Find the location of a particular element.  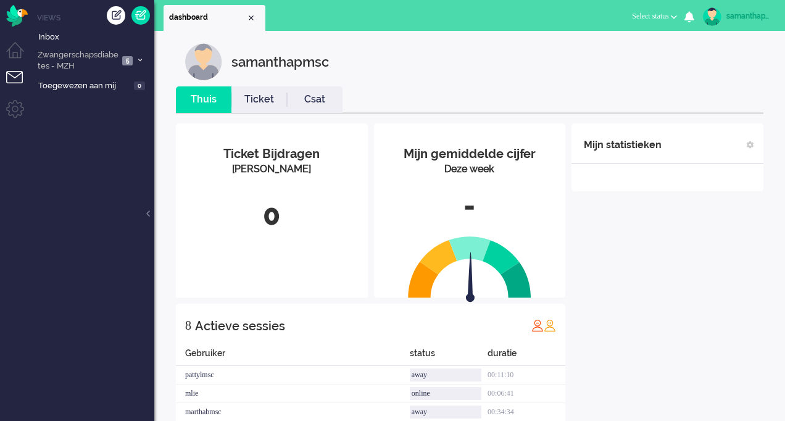

div: Actieve sessies is located at coordinates (240, 326).